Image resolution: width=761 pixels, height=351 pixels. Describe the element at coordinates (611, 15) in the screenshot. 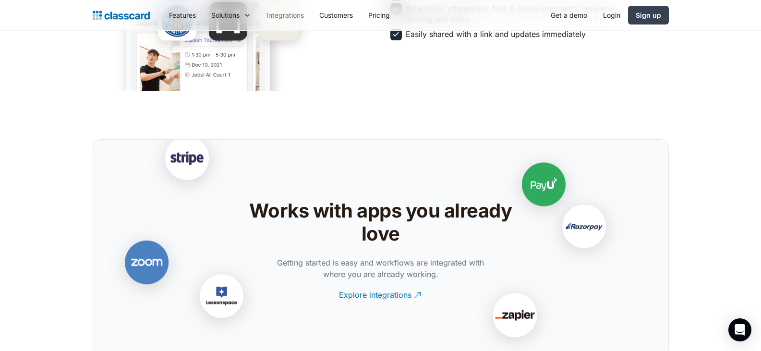

I see `a: Login` at that location.